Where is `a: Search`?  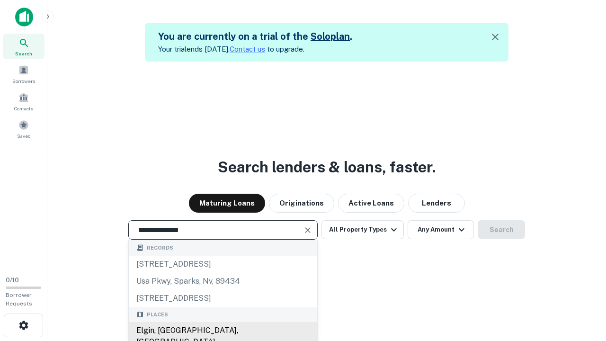 a: Search is located at coordinates (24, 46).